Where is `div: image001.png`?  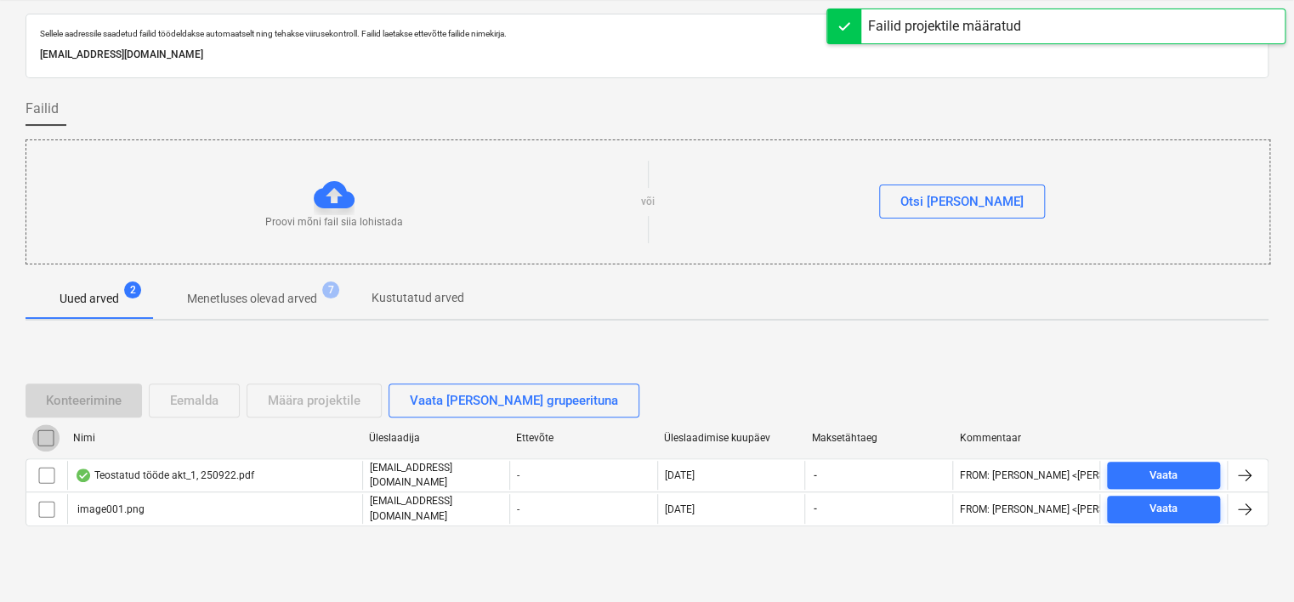
div: image001.png is located at coordinates (110, 509).